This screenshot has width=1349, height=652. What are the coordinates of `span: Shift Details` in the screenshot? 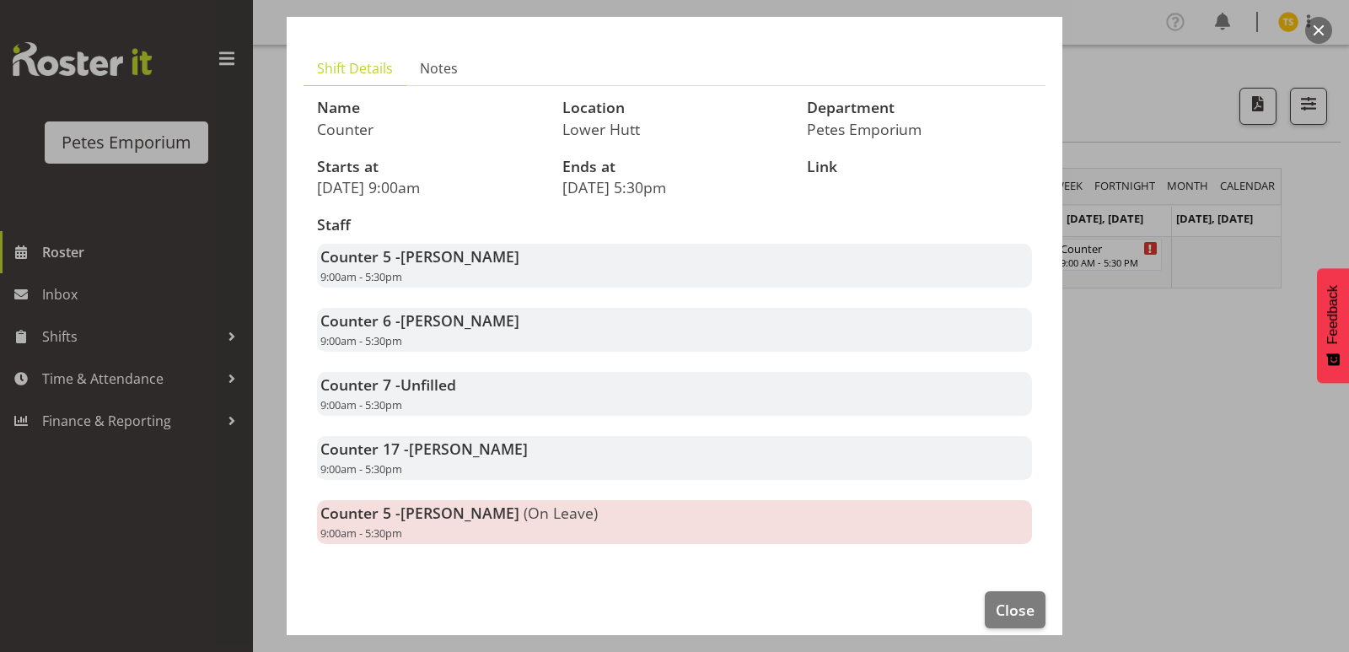 It's located at (355, 68).